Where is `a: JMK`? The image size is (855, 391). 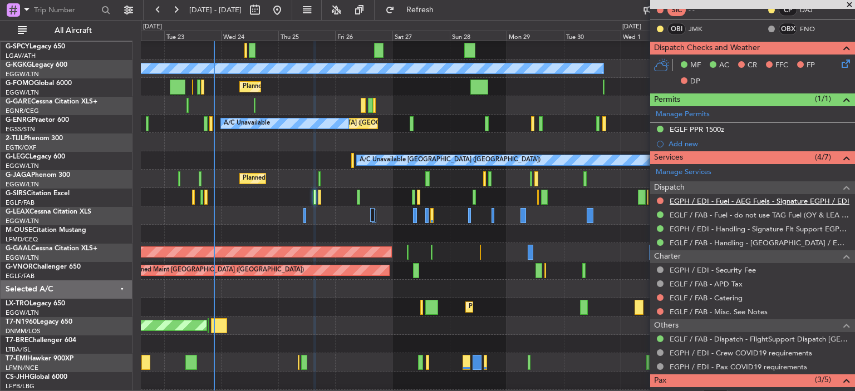
a: JMK is located at coordinates (701, 29).